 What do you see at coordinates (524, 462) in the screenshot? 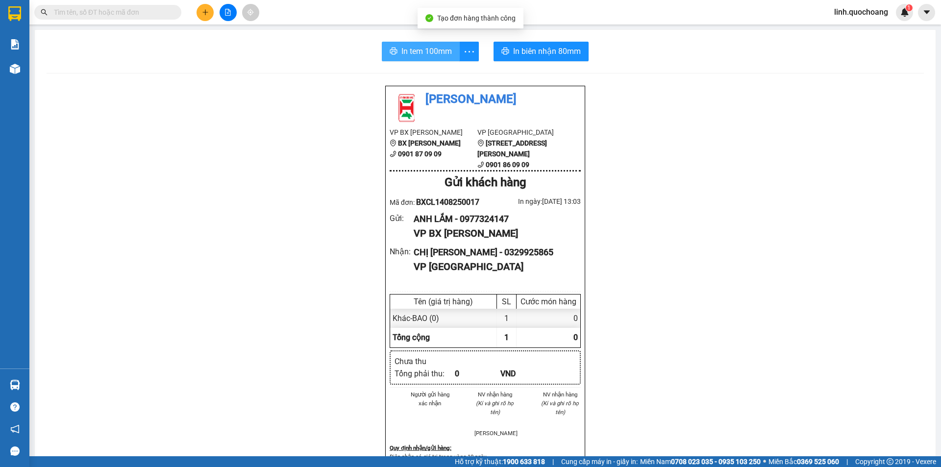
I see `strong: 1900 633 818` at bounding box center [524, 462].